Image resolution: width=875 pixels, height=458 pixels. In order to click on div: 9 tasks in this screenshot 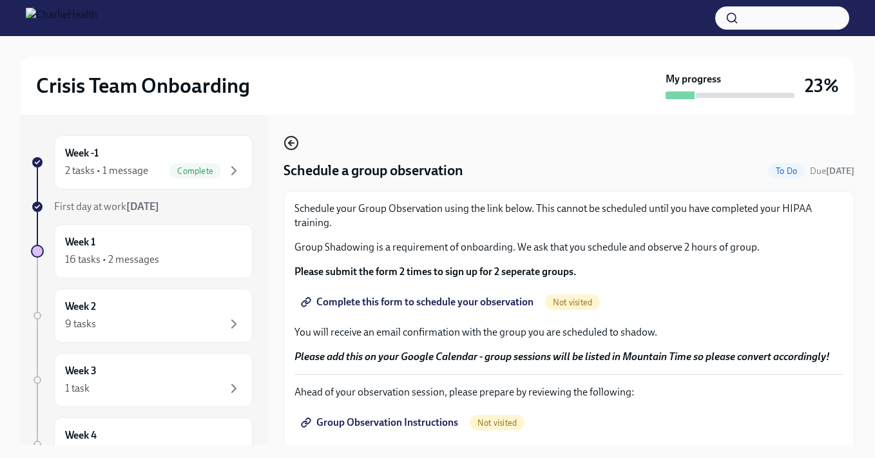, I will do `click(81, 324)`.